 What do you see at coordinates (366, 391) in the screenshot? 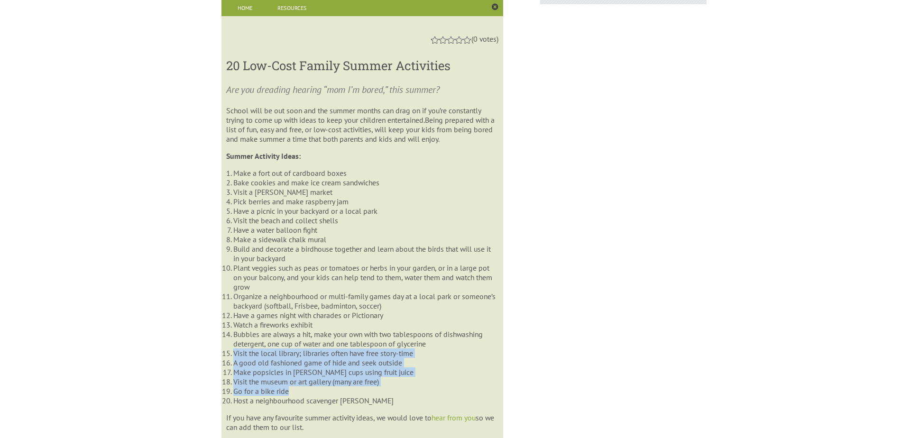
I see `li: Go for a bike ride` at bounding box center [366, 391].